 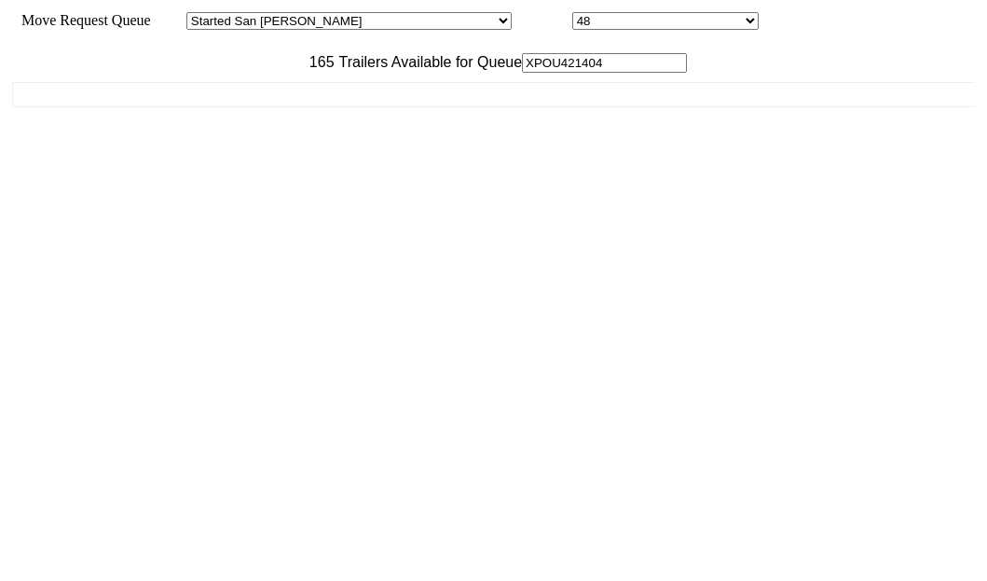 What do you see at coordinates (317, 62) in the screenshot?
I see `span: 165` at bounding box center [317, 62].